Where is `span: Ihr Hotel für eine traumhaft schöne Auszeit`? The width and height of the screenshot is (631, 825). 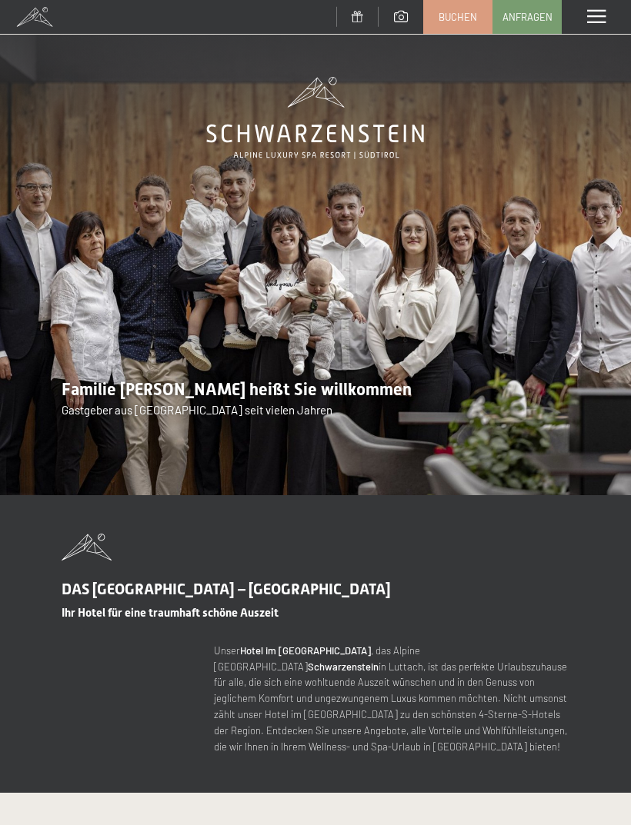 span: Ihr Hotel für eine traumhaft schöne Auszeit is located at coordinates (170, 613).